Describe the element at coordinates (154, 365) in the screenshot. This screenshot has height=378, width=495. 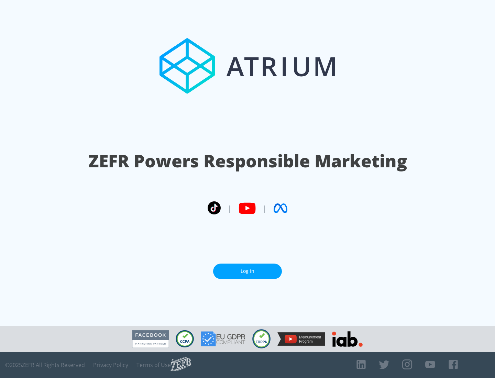
I see `a: Terms of Use` at that location.